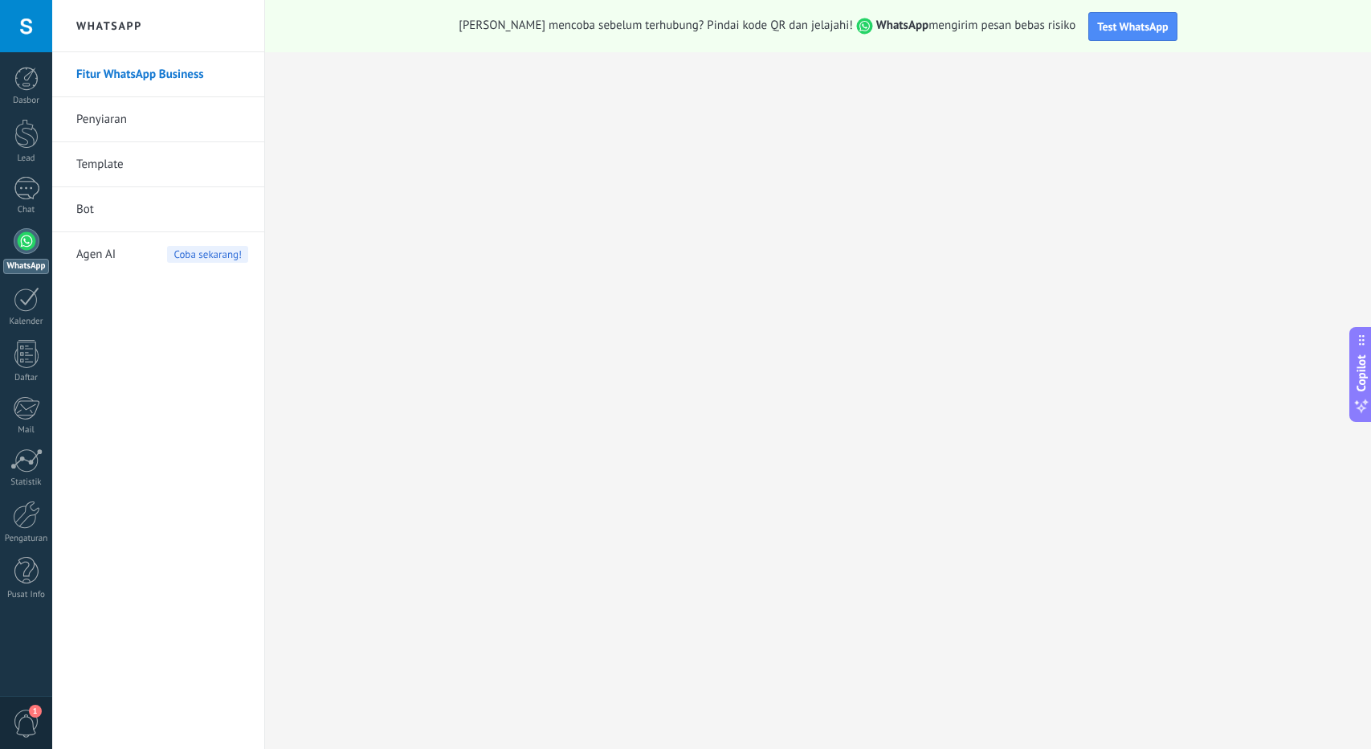  Describe the element at coordinates (207, 254) in the screenshot. I see `span: Coba sekarang!` at that location.